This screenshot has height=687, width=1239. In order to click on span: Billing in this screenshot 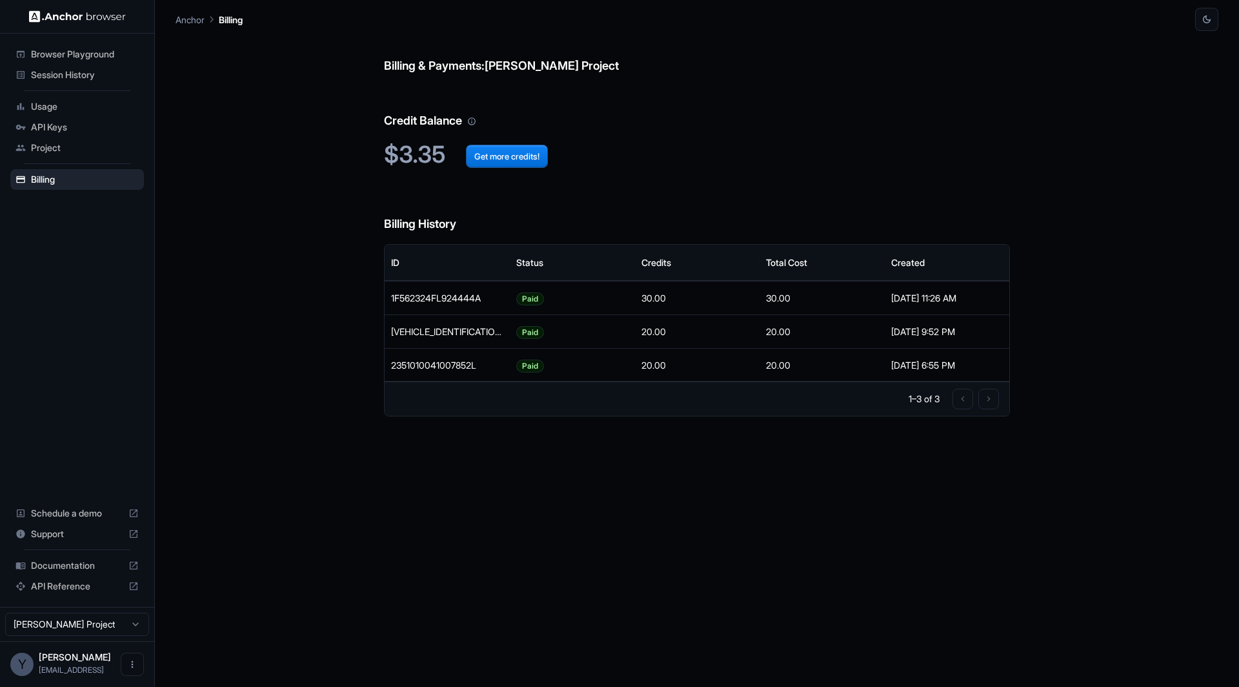, I will do `click(85, 179)`.